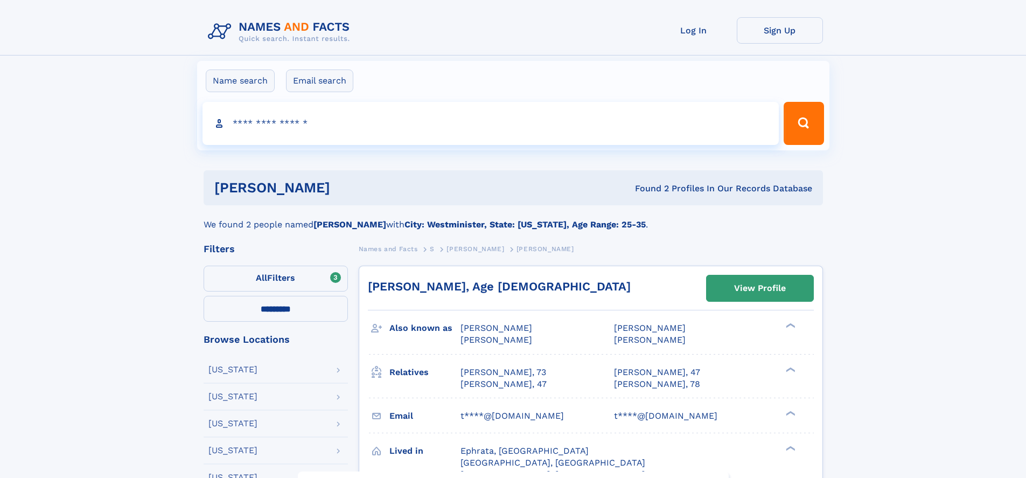 The image size is (1026, 478). Describe the element at coordinates (780, 30) in the screenshot. I see `a: Sign Up` at that location.